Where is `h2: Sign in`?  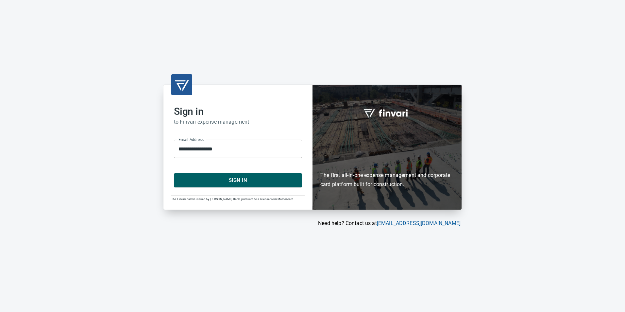 h2: Sign in is located at coordinates (238, 112).